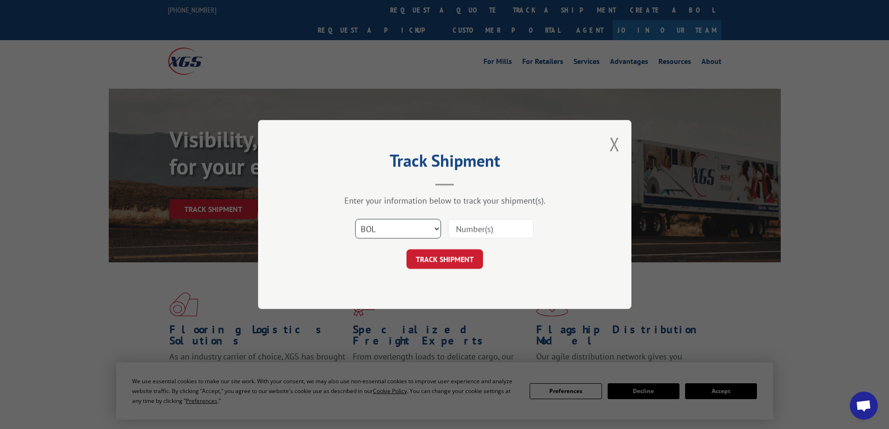  What do you see at coordinates (445, 200) in the screenshot?
I see `div: Enter your information below to track your shipment(s).` at bounding box center [445, 200].